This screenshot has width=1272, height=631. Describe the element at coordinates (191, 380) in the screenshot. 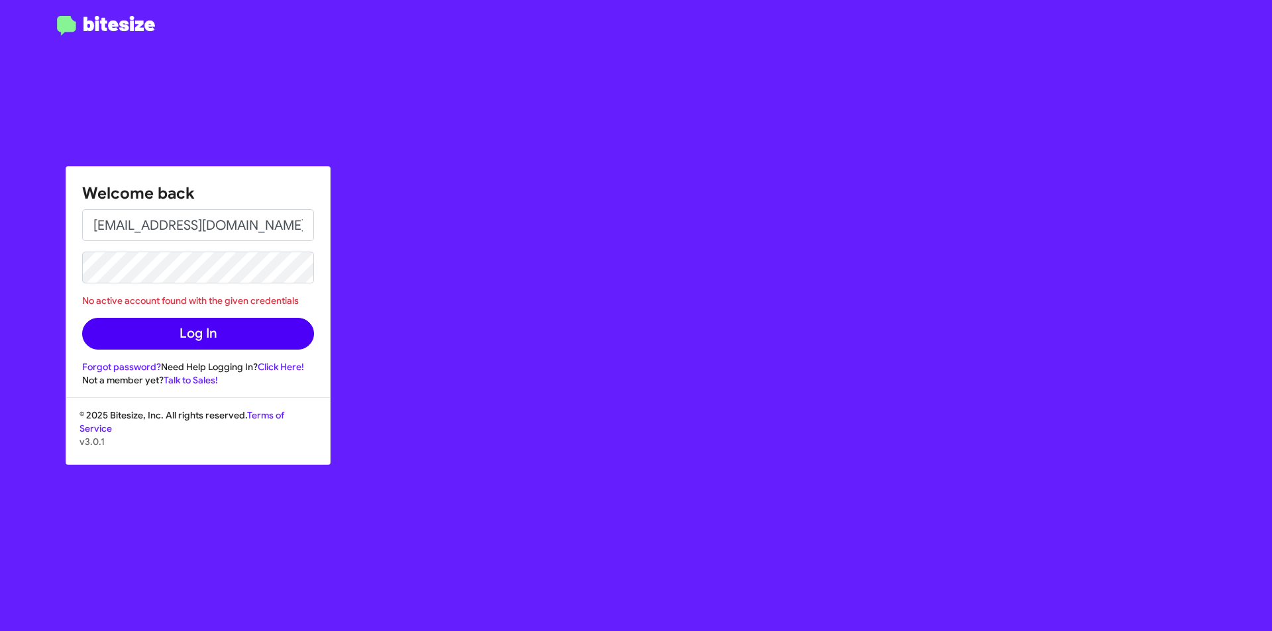

I see `a: Talk to Sales!` at that location.